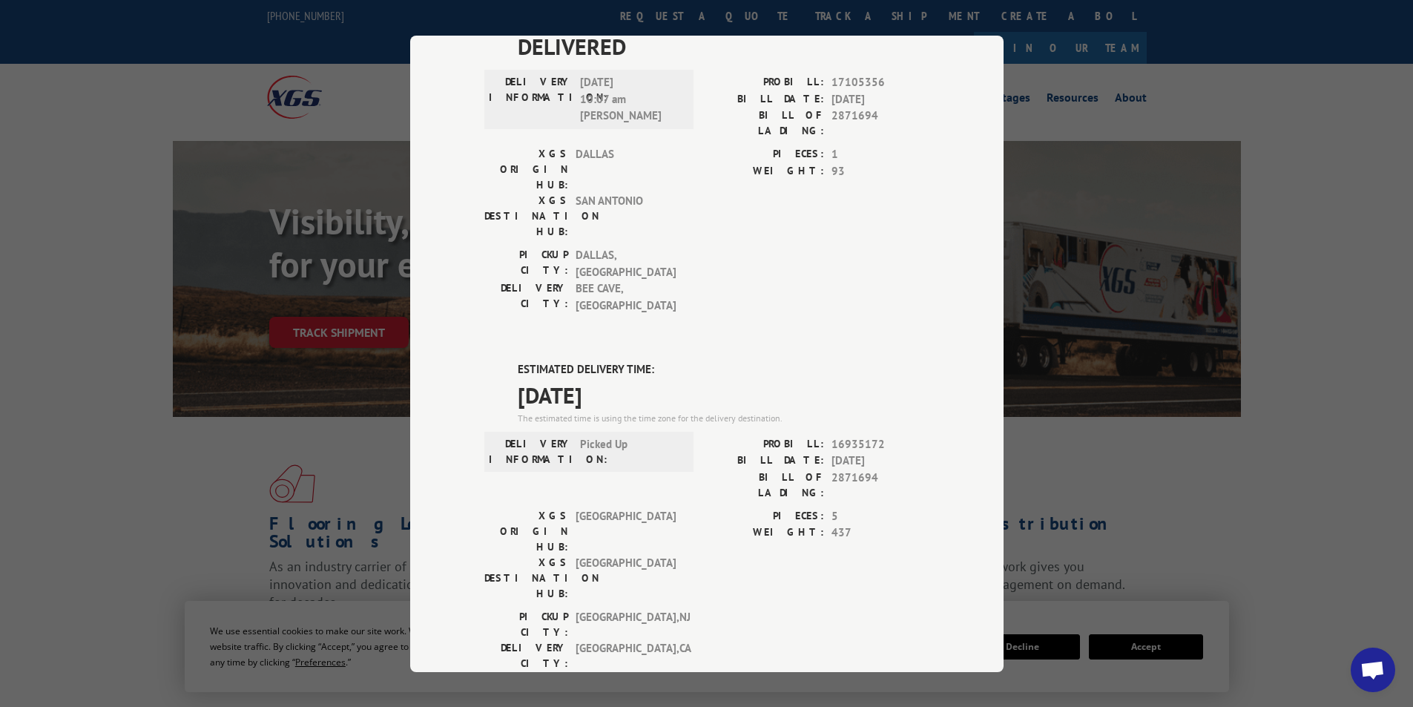 This screenshot has width=1413, height=707. What do you see at coordinates (625, 216) in the screenshot?
I see `span: SAN ANTONIO` at bounding box center [625, 216].